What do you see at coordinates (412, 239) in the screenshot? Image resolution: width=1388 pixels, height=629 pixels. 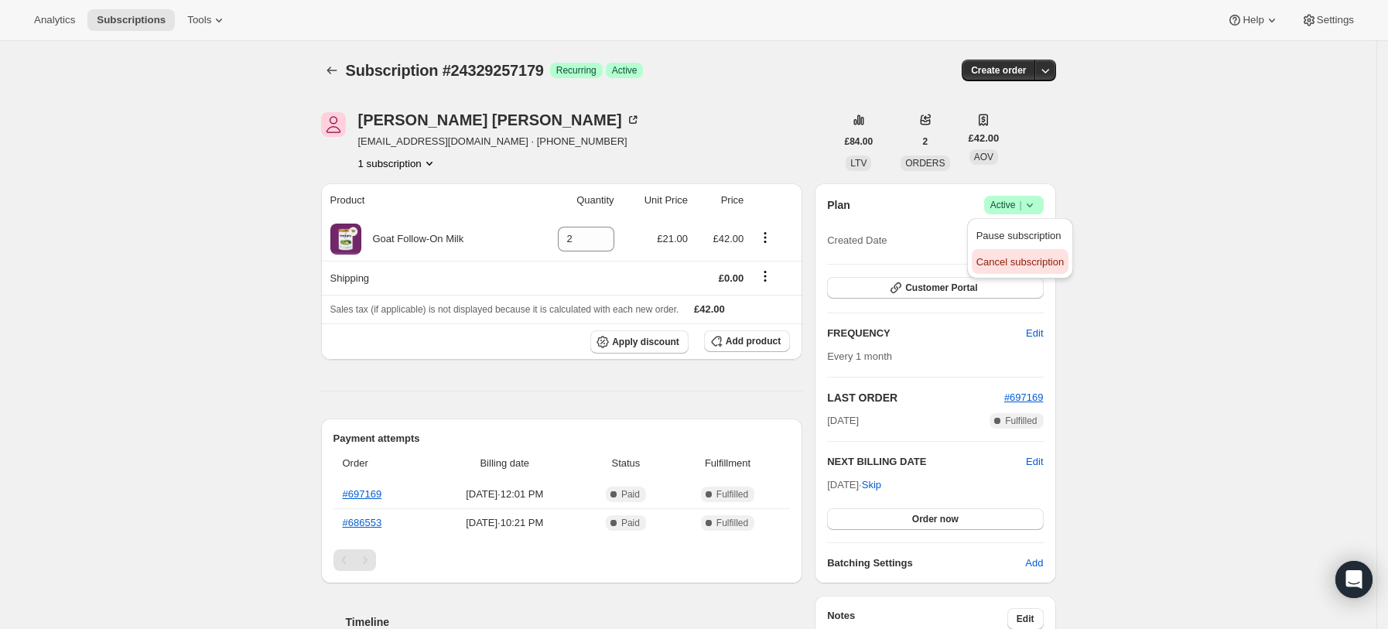 I see `div: Goat Follow-On Milk` at bounding box center [412, 239].